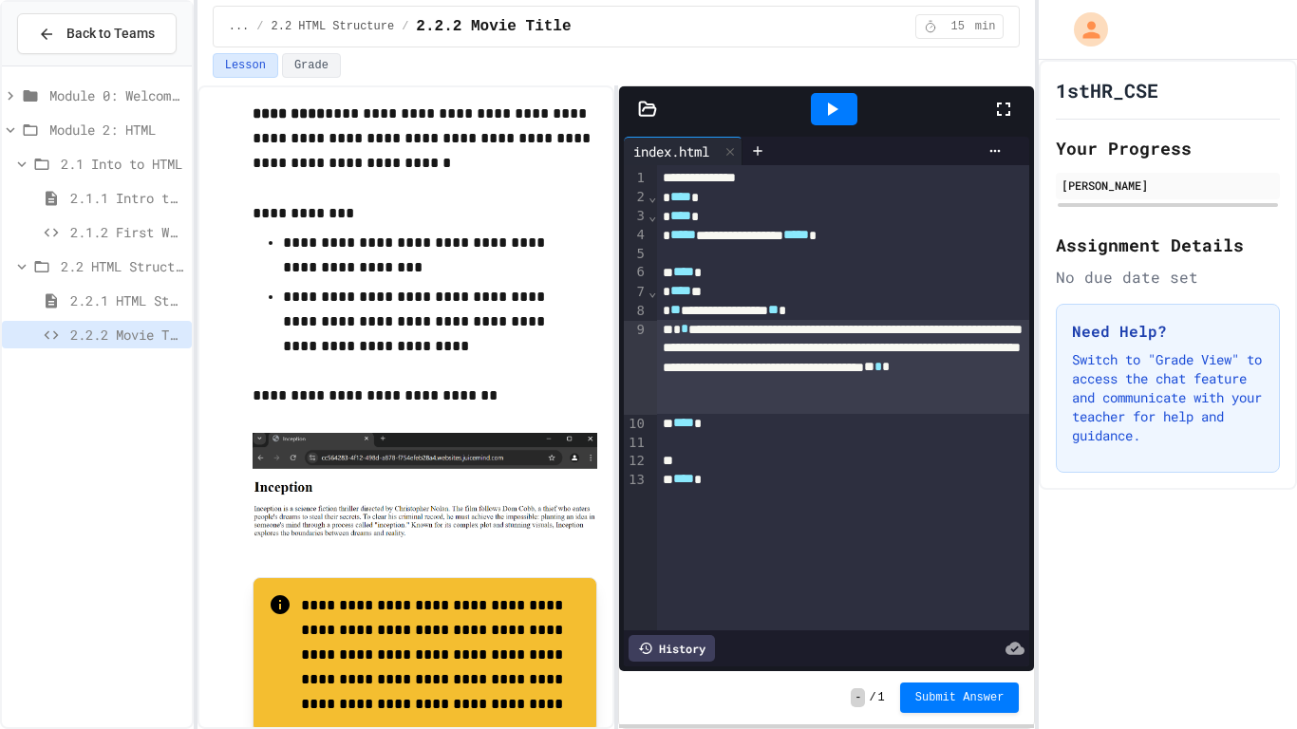 The height and width of the screenshot is (729, 1297). What do you see at coordinates (127, 300) in the screenshot?
I see `span: 2.2.1 HTML Structure` at bounding box center [127, 300].